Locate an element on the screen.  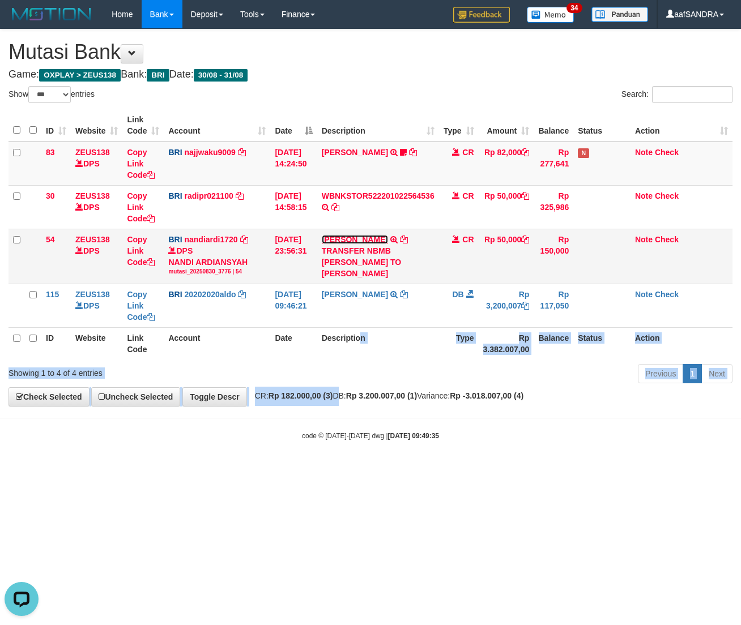
td: Rp 117,050 is located at coordinates (553, 305).